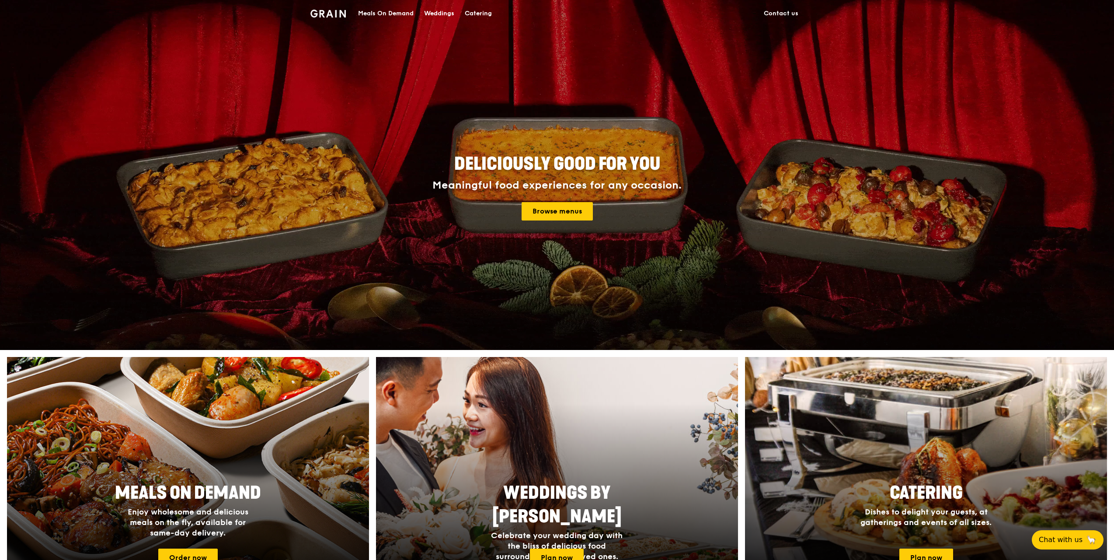  I want to click on div: Weddings, so click(439, 14).